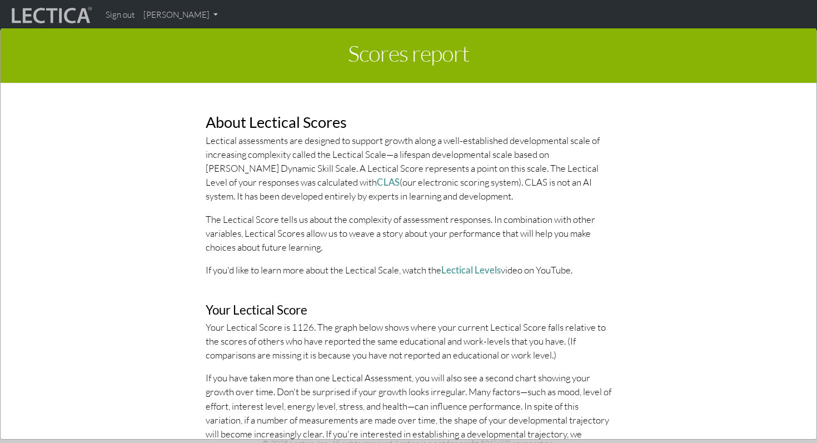 Image resolution: width=817 pixels, height=443 pixels. Describe the element at coordinates (409, 341) in the screenshot. I see `p: Your Lectical Score is 1126. The graph below shows where your current Lectical Score falls relati...` at that location.